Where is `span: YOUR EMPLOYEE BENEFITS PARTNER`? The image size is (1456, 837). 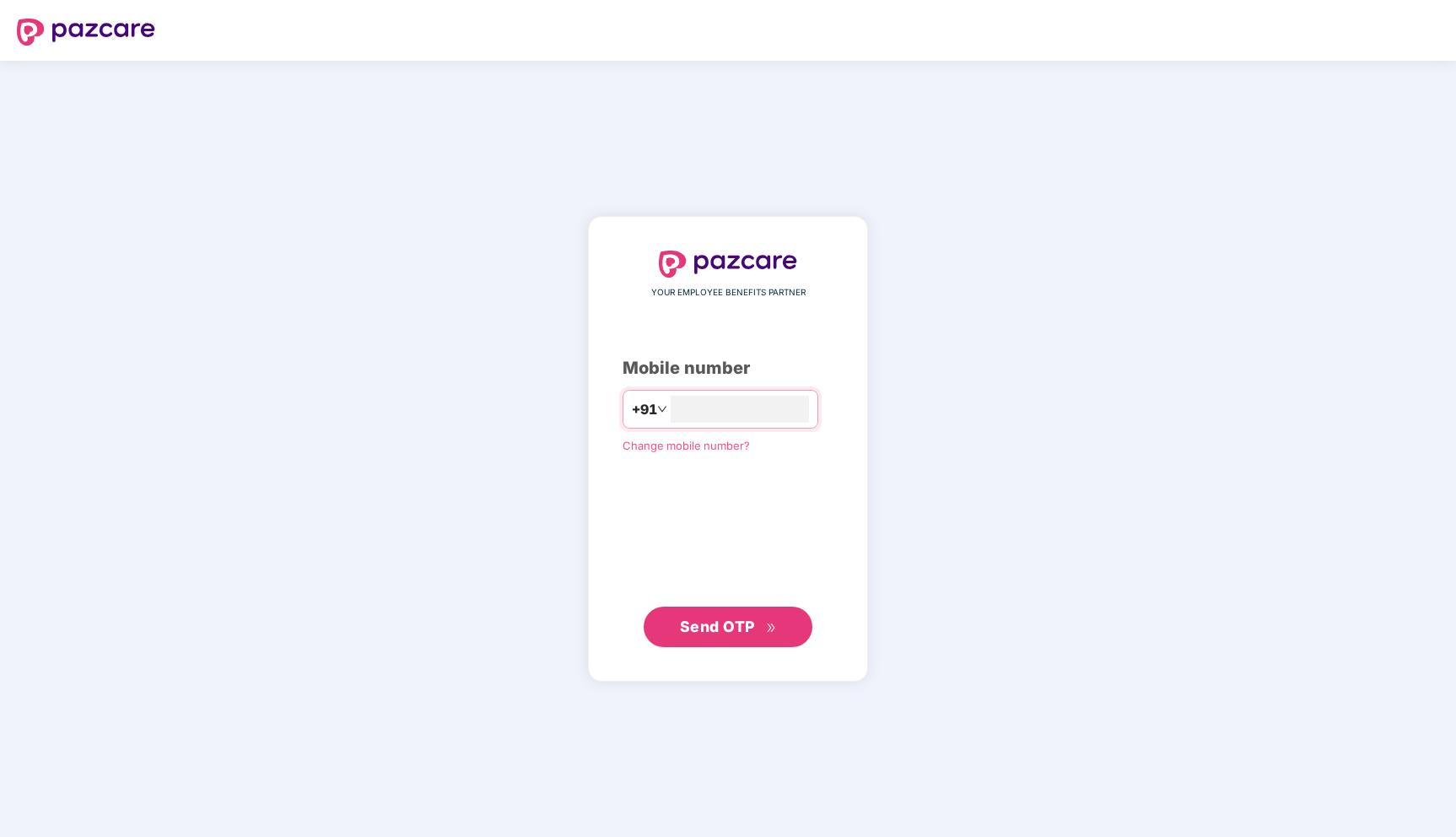 span: YOUR EMPLOYEE BENEFITS PARTNER is located at coordinates (728, 293).